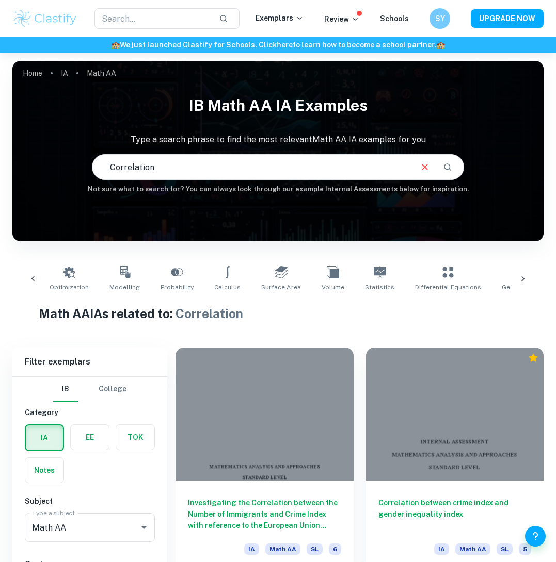 This screenshot has height=562, width=556. I want to click on button: UPGRADE NOW, so click(507, 19).